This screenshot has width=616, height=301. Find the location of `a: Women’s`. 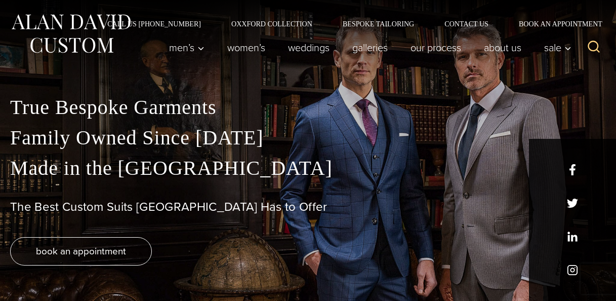

a: Women’s is located at coordinates (246, 48).